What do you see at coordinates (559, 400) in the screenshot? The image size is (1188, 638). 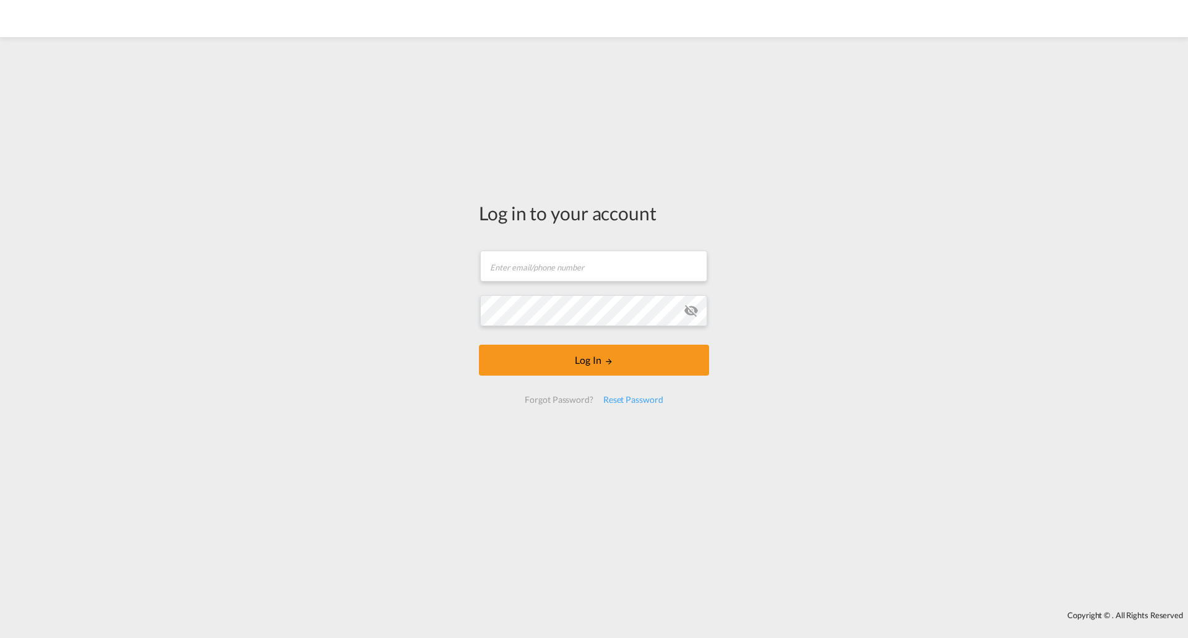 I see `div: Forgot Password?` at bounding box center [559, 400].